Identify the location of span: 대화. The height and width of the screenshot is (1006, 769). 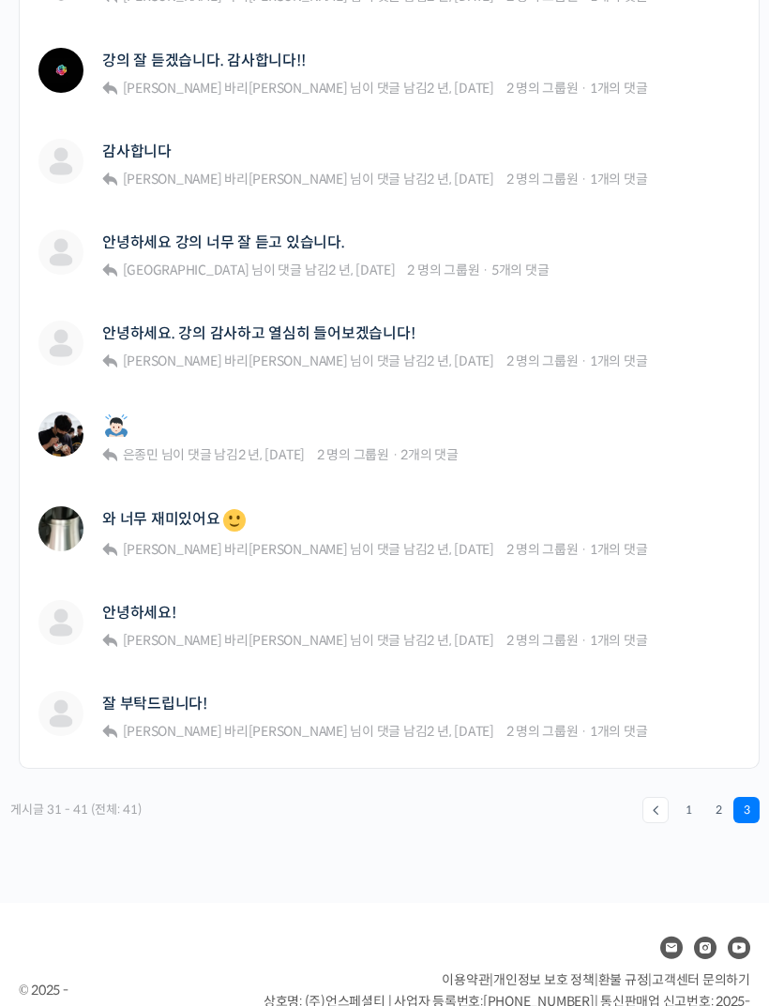
(183, 631).